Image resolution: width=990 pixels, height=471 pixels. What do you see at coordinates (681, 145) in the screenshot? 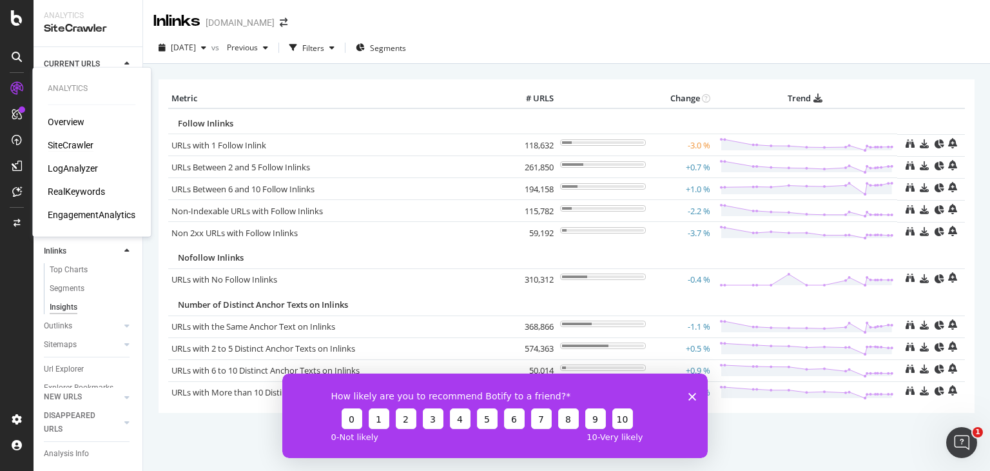
I see `td: -3.0 %` at bounding box center [681, 145].